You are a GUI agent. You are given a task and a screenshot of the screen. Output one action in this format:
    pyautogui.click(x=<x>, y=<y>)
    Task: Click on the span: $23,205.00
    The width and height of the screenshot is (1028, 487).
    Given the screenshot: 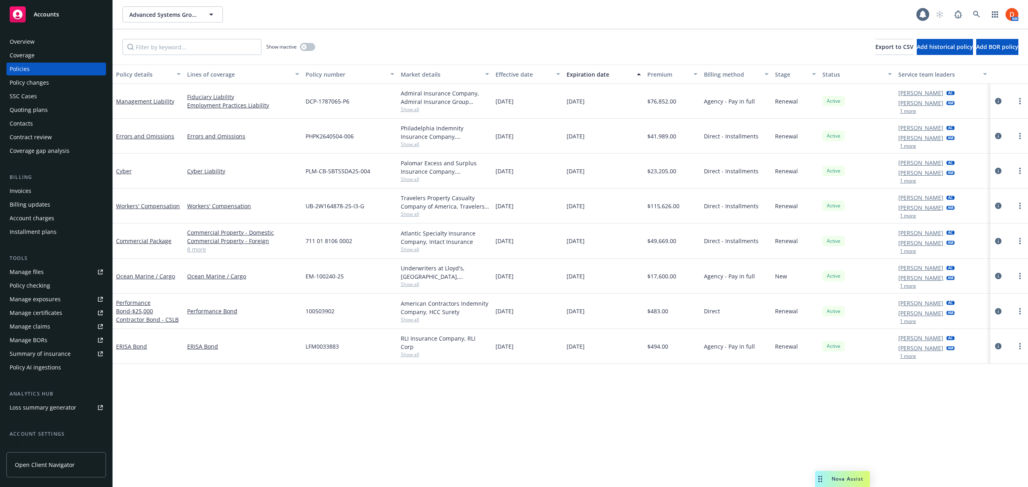 What is the action you would take?
    pyautogui.click(x=662, y=171)
    